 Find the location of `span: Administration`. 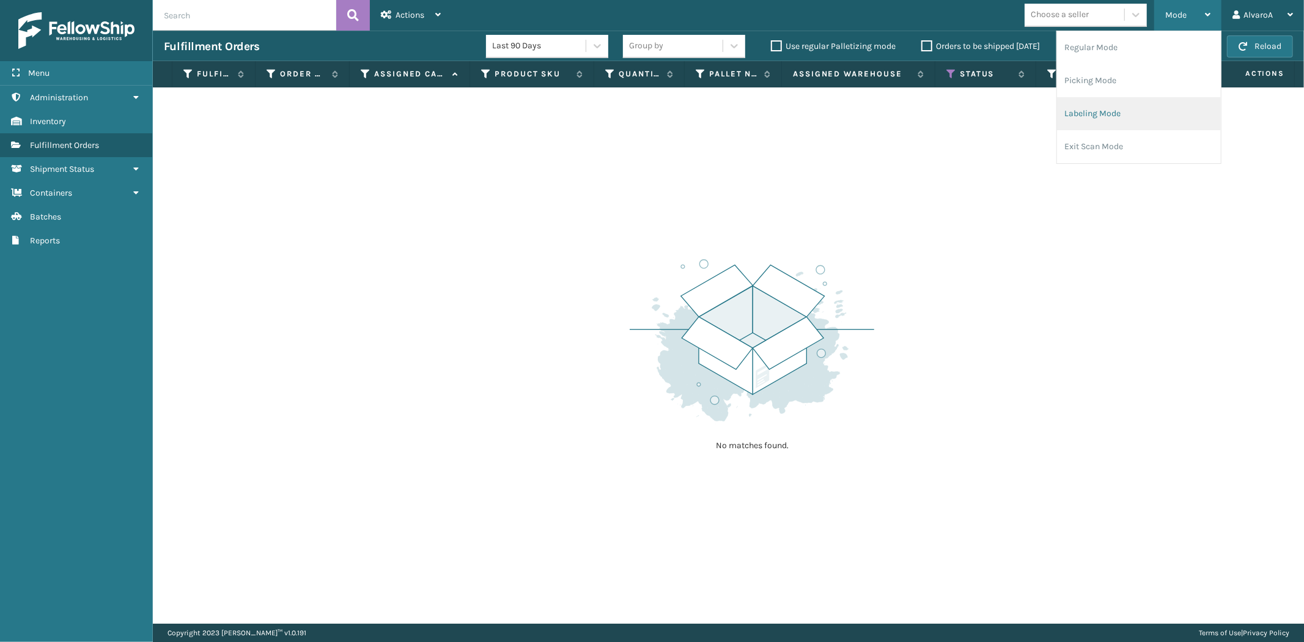

span: Administration is located at coordinates (59, 97).